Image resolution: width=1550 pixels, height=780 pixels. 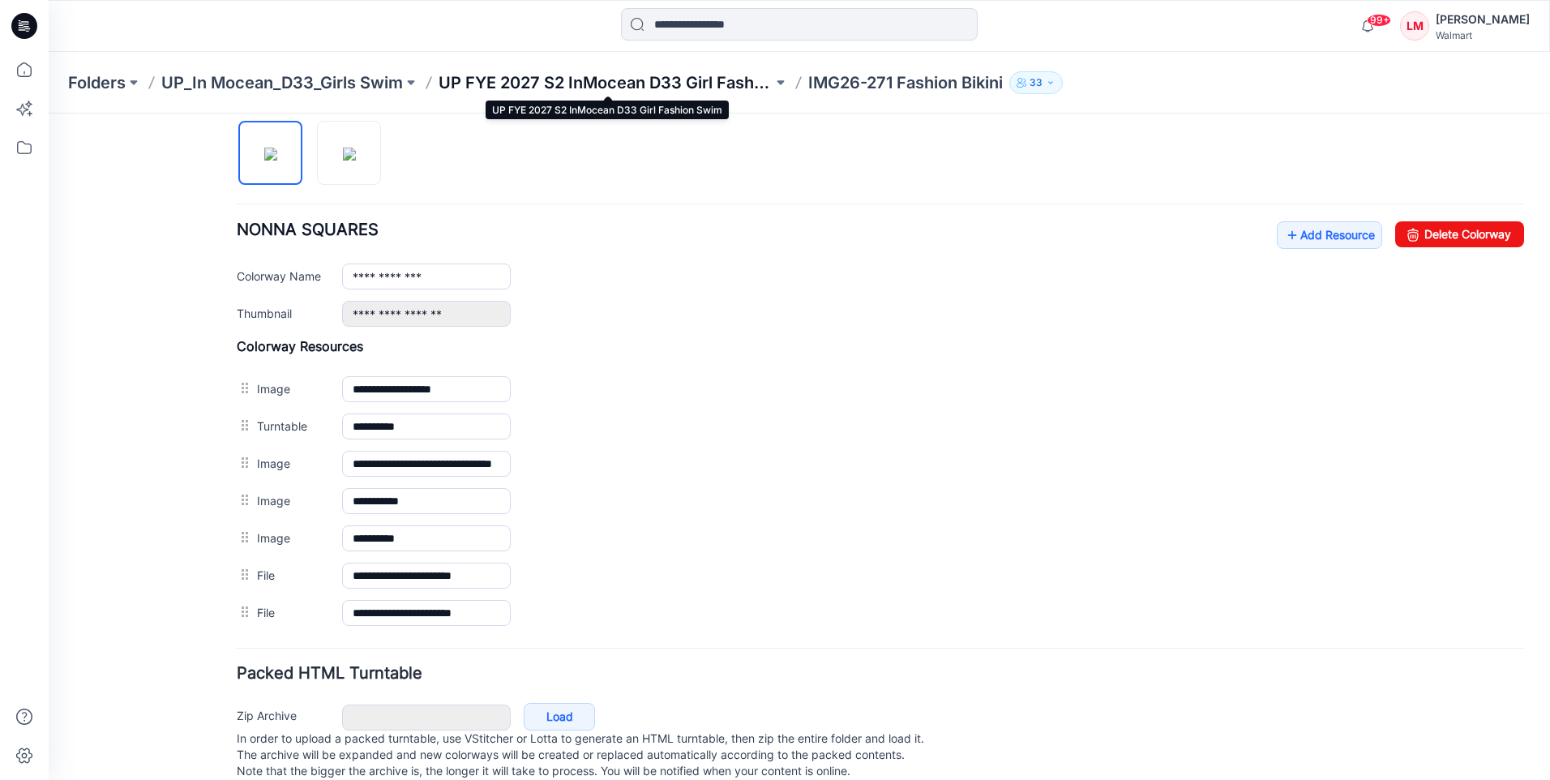 What do you see at coordinates (233, 162) in the screenshot?
I see `label: Colorway Name` at bounding box center [233, 162].